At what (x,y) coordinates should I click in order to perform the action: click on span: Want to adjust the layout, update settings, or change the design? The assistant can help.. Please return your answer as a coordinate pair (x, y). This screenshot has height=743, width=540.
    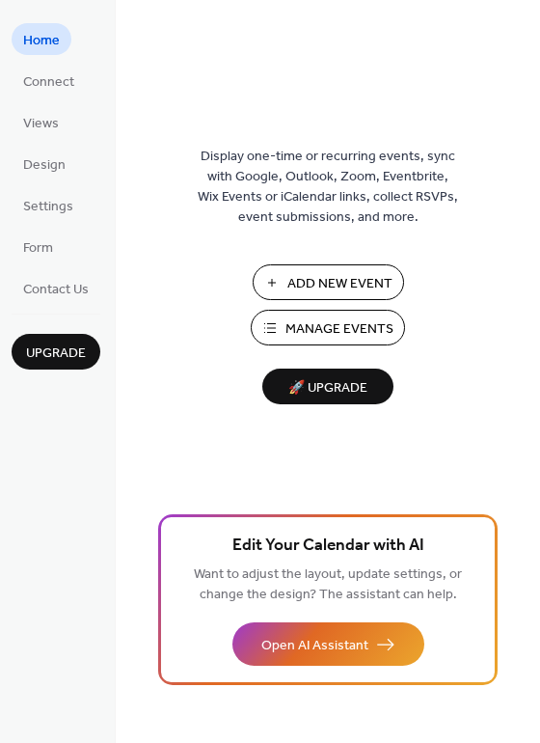
    Looking at the image, I should click on (328, 585).